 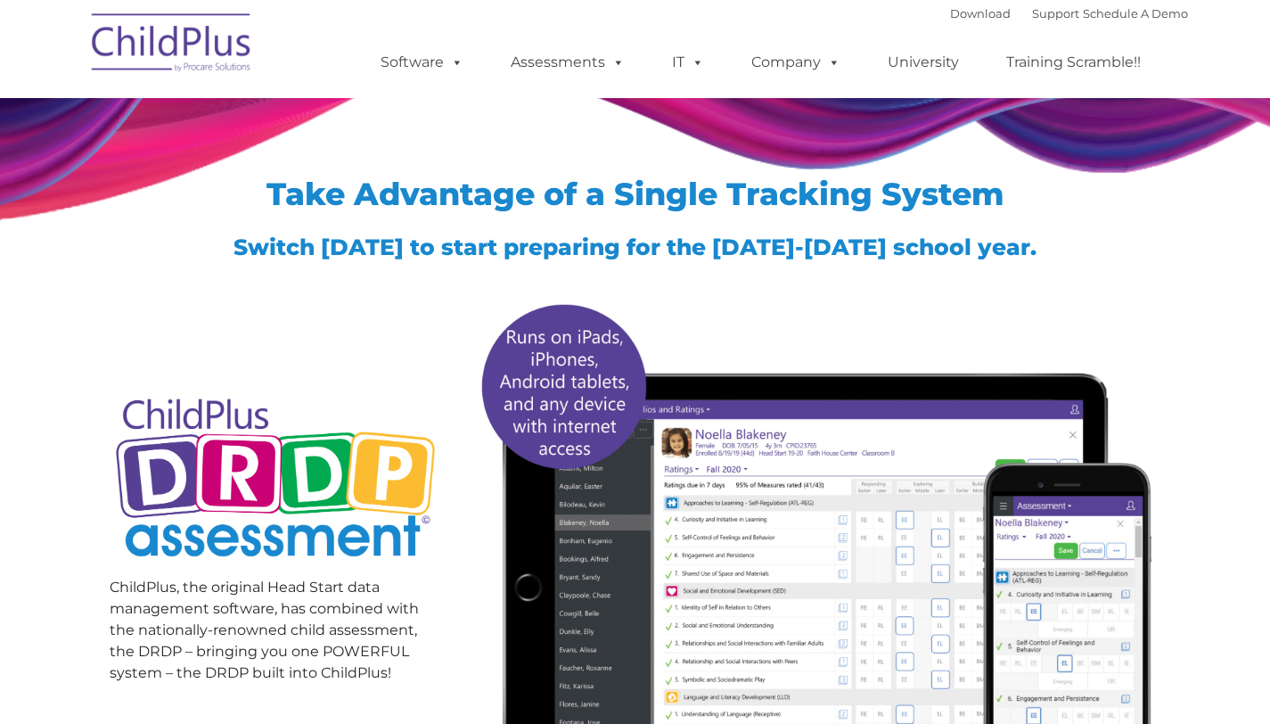 I want to click on a: Schedule A Demo, so click(x=1135, y=13).